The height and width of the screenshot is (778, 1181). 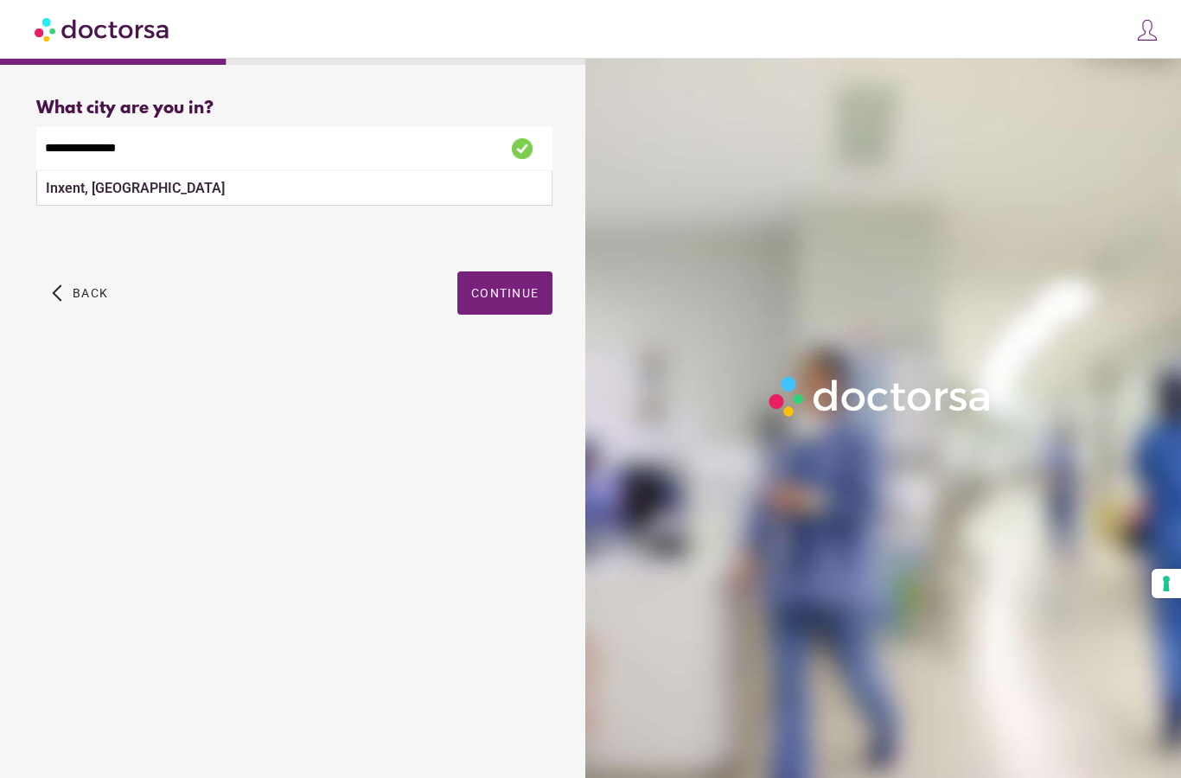 I want to click on button: Continue, so click(x=505, y=293).